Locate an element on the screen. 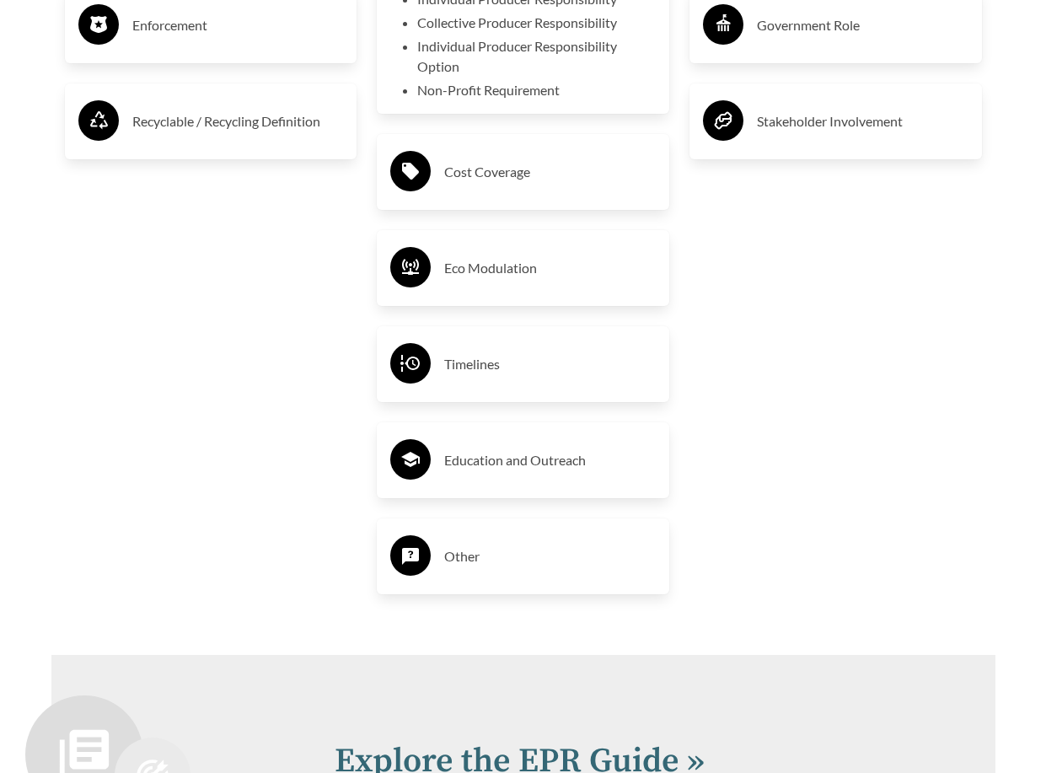  h3: Education and Outreach is located at coordinates (549, 460).